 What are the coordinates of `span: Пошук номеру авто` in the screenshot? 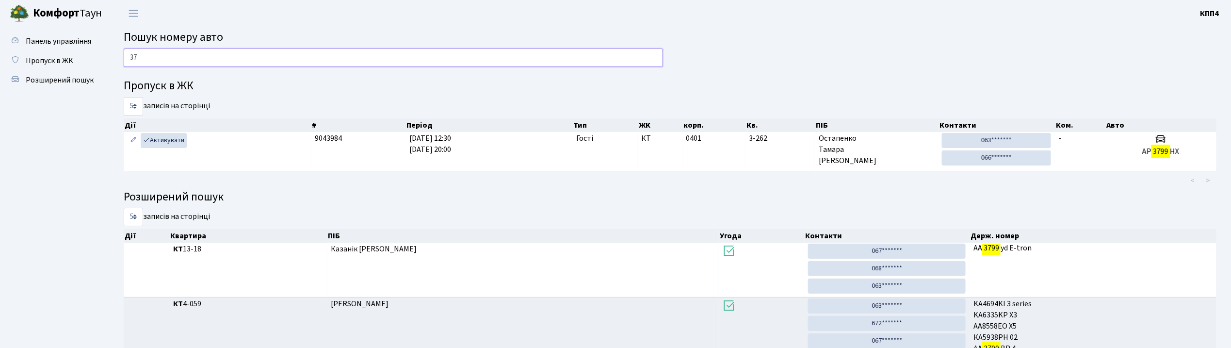 It's located at (173, 37).